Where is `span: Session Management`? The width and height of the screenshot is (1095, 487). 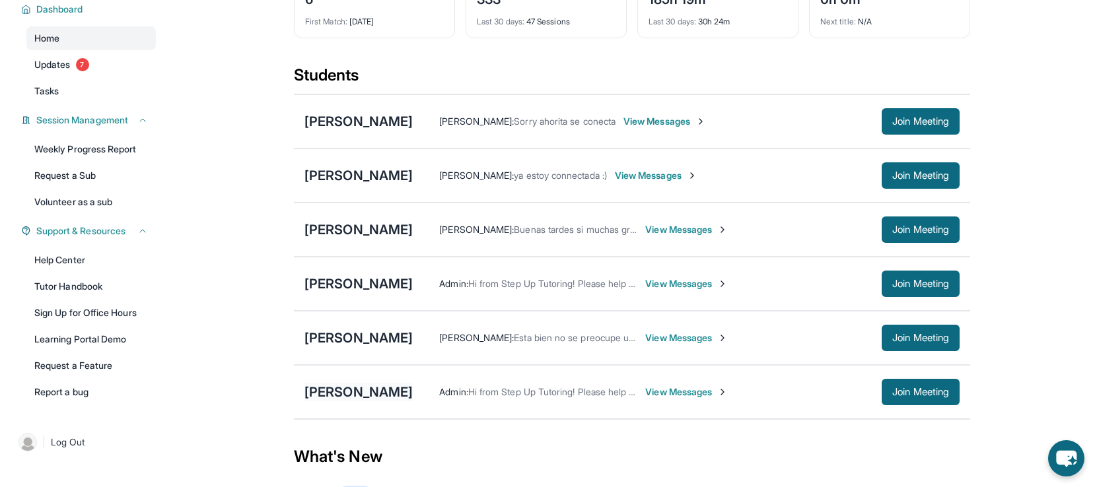 span: Session Management is located at coordinates (82, 120).